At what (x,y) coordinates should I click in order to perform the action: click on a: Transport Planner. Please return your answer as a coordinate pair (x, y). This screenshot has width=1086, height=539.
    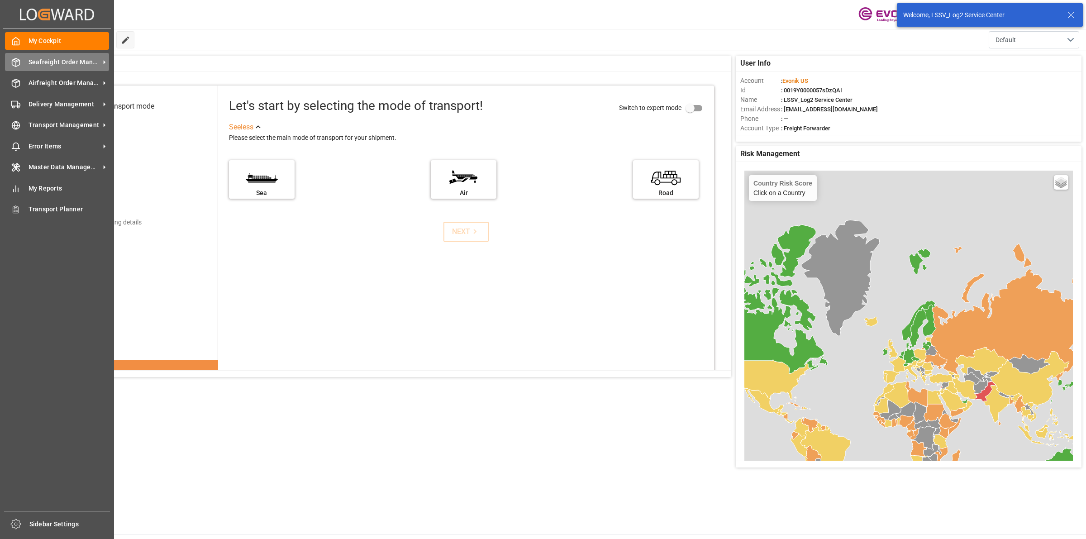
    Looking at the image, I should click on (57, 209).